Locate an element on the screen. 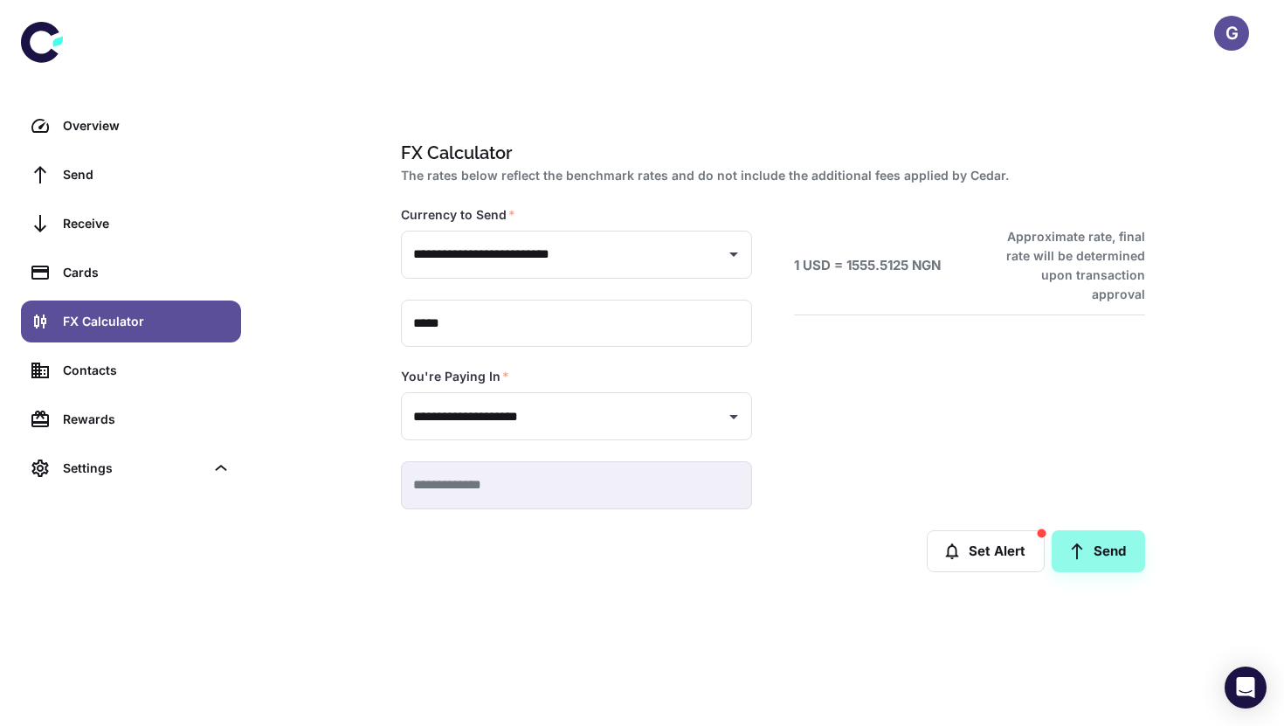 This screenshot has height=726, width=1284. button: G is located at coordinates (1231, 33).